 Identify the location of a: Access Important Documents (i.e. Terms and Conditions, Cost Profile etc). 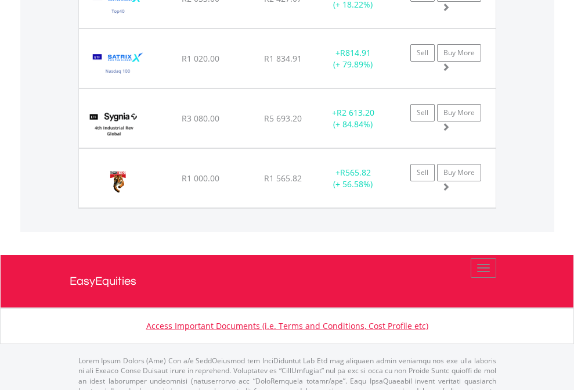
(287, 325).